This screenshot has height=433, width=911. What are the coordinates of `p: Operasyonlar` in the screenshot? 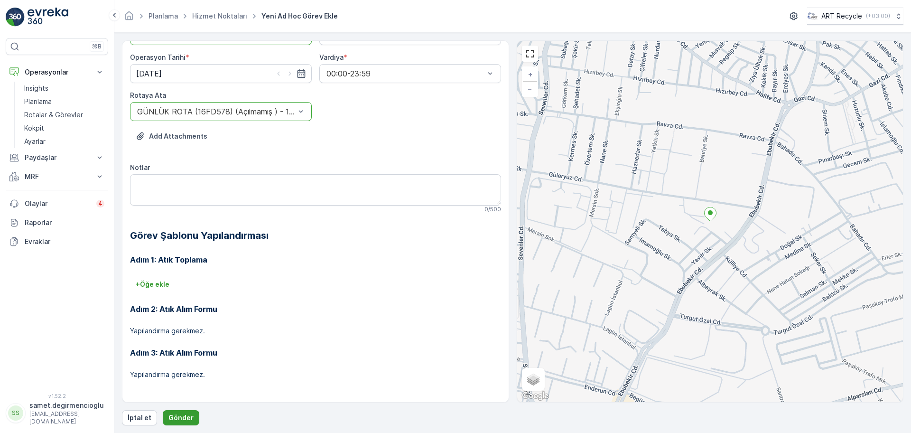 It's located at (57, 72).